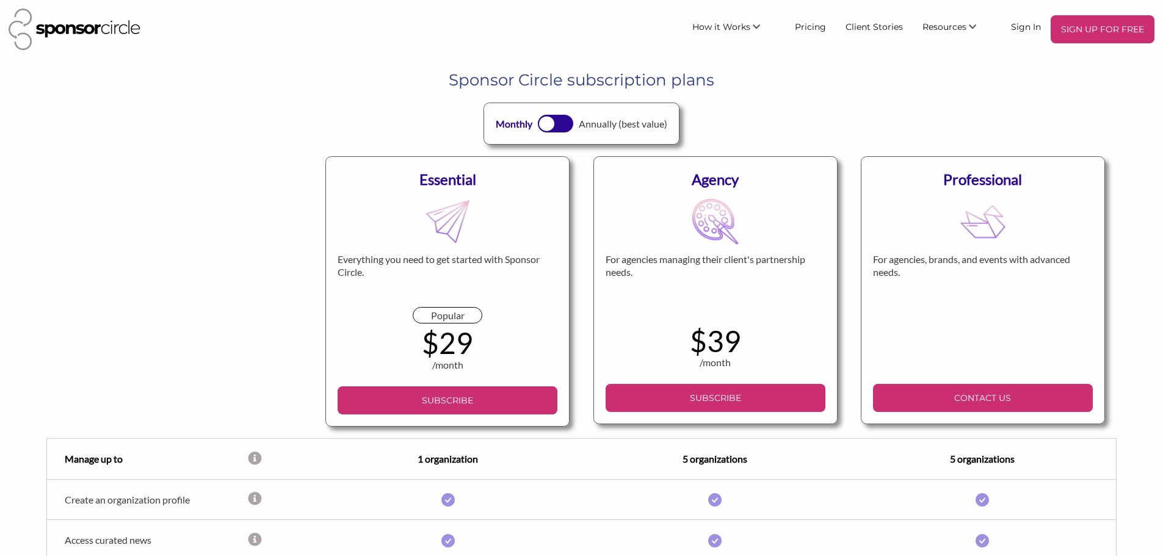 Image resolution: width=1163 pixels, height=556 pixels. I want to click on a: Pricing, so click(810, 26).